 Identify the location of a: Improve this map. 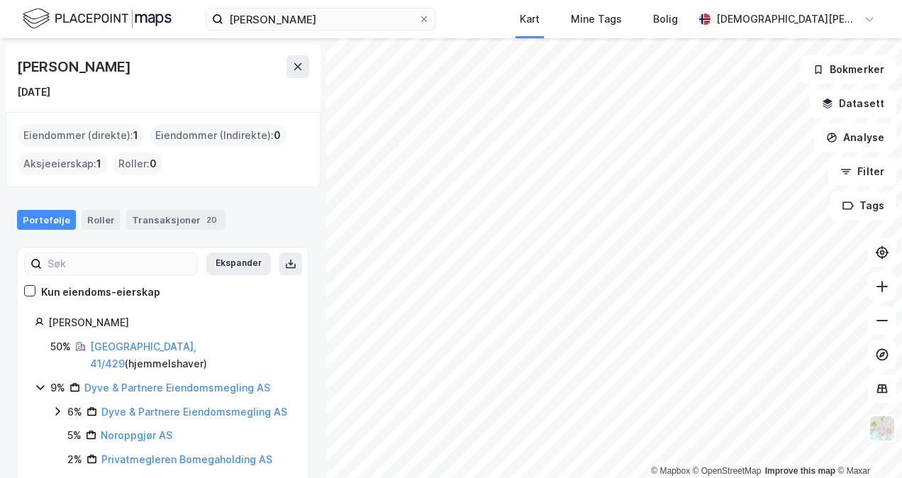
(800, 471).